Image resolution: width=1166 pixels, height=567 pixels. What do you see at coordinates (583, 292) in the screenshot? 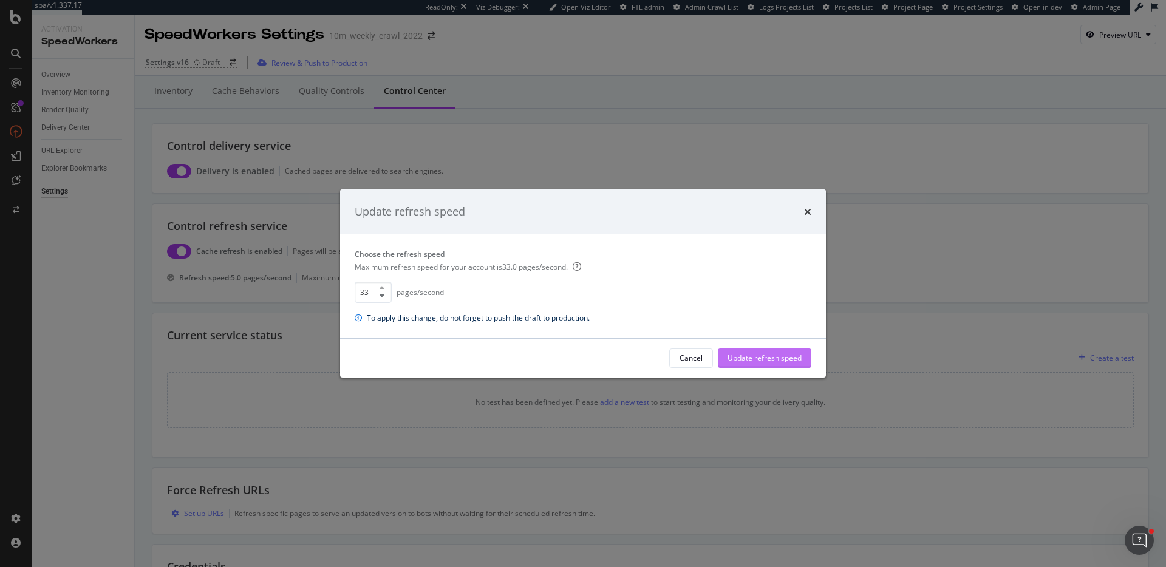
I see `div: pages /second` at bounding box center [583, 292].